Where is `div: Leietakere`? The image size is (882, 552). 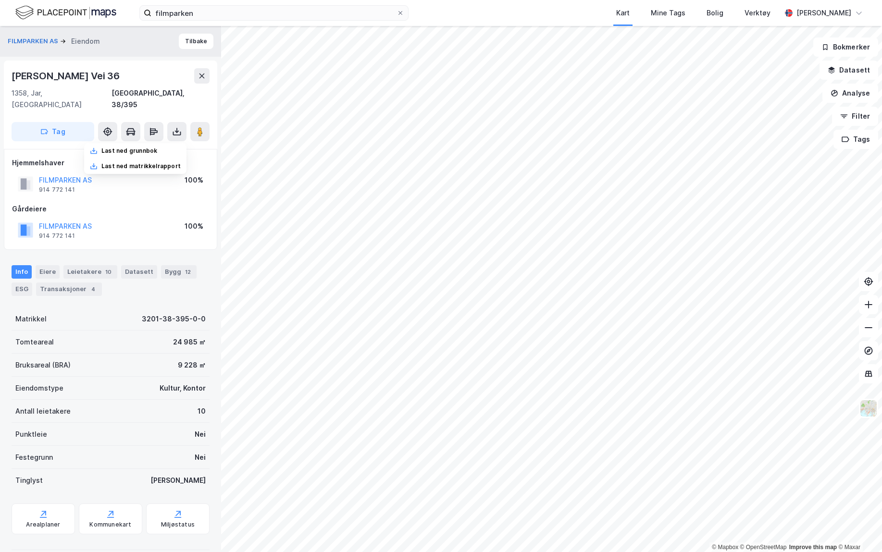 div: Leietakere is located at coordinates (90, 272).